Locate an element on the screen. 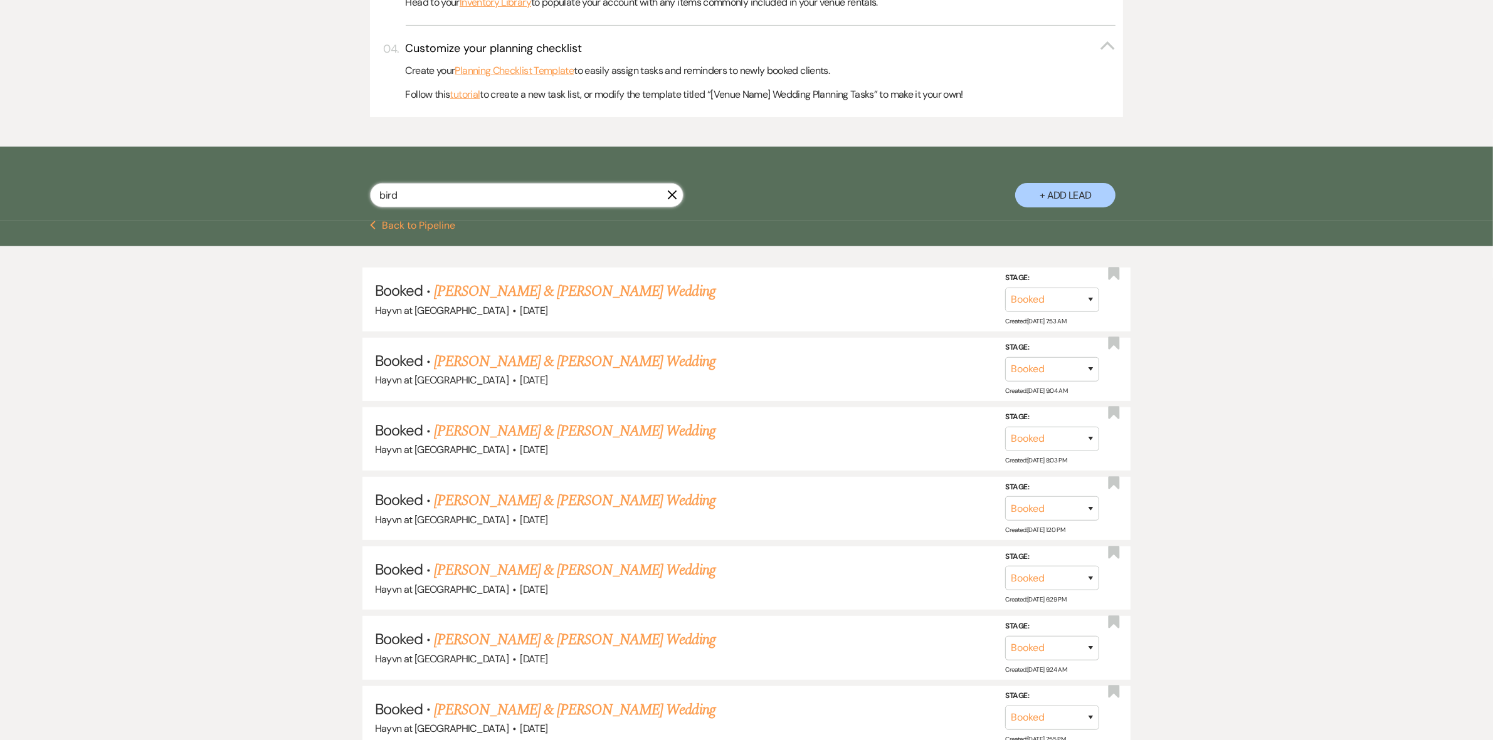 The width and height of the screenshot is (1493, 740). button: + Add Lead is located at coordinates (1065, 195).